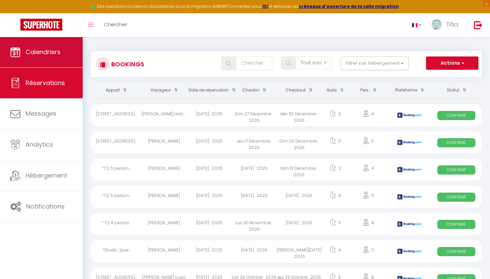  I want to click on a: Chercher, so click(115, 25).